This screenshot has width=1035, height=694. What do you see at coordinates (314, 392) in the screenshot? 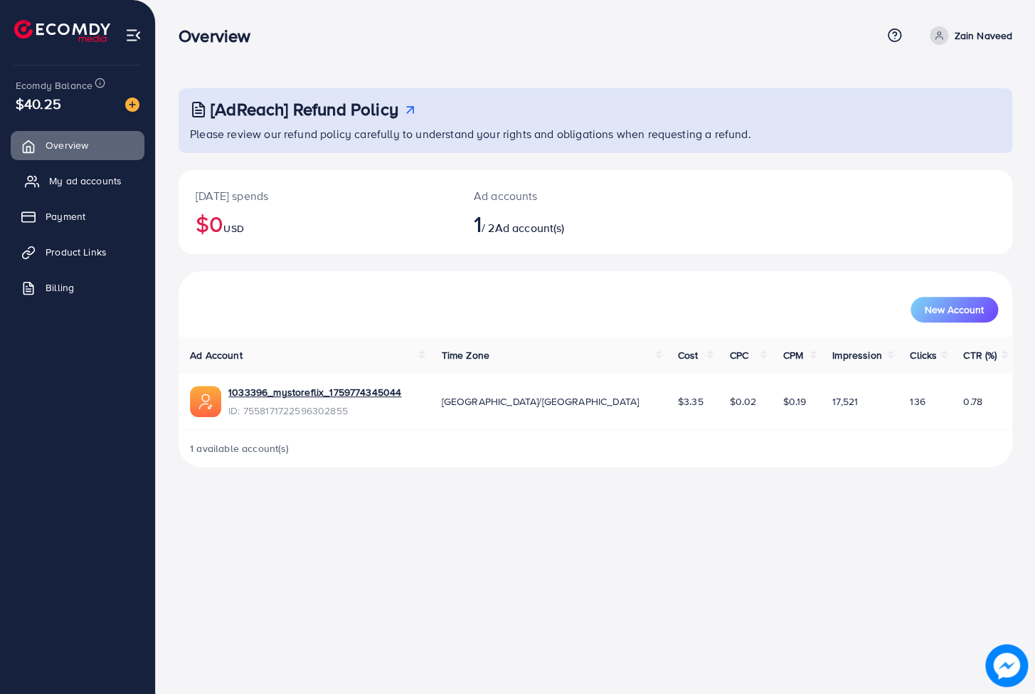
I see `a: 1033396_mystoreflix_1759774345044` at bounding box center [314, 392].